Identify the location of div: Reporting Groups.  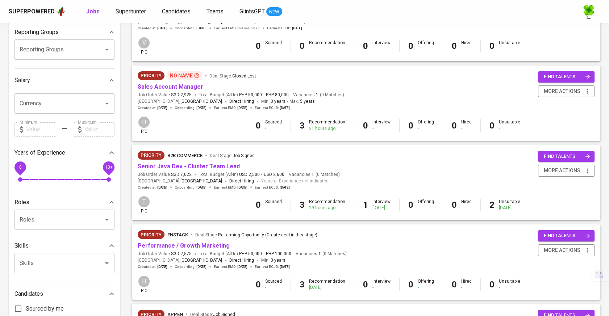
(65, 32).